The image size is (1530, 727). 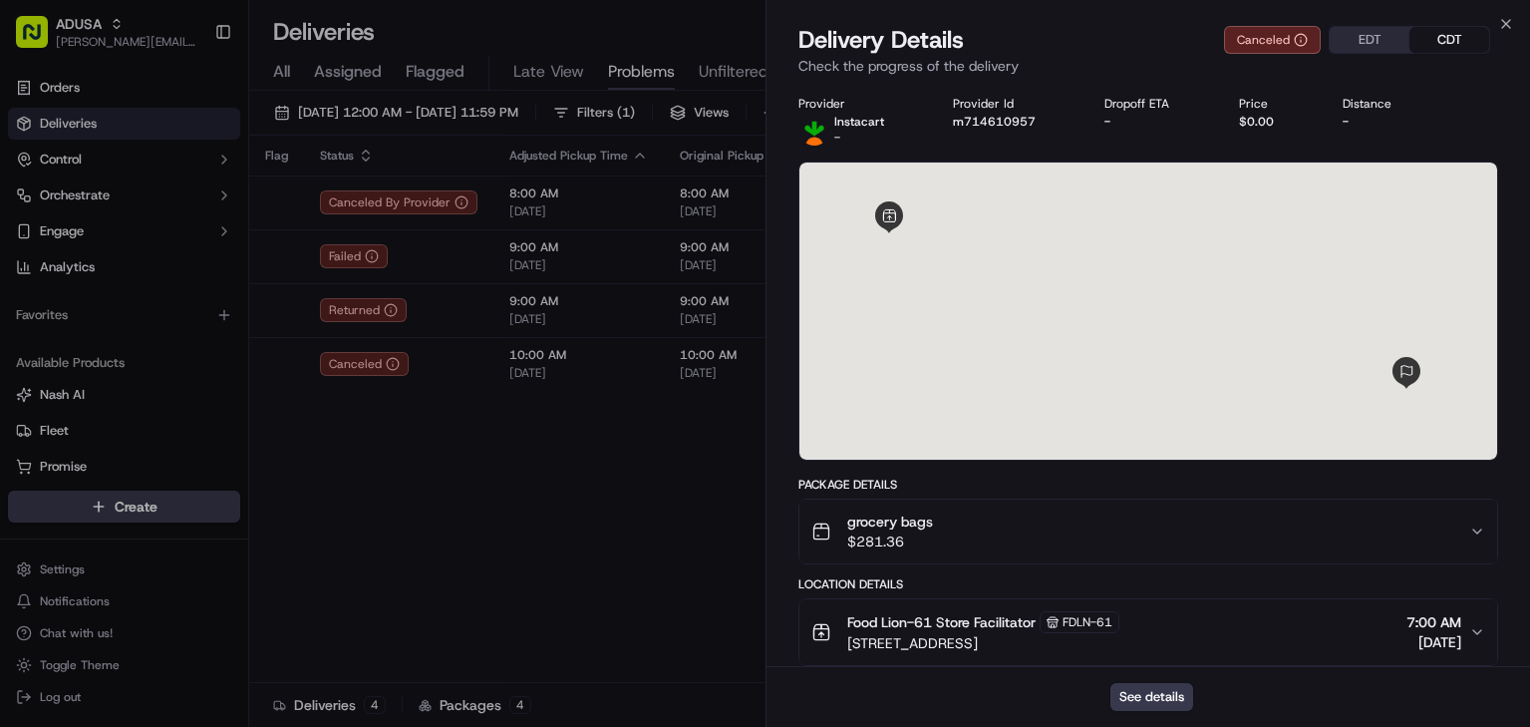 I want to click on a: 📗Knowledge Base, so click(x=86, y=455).